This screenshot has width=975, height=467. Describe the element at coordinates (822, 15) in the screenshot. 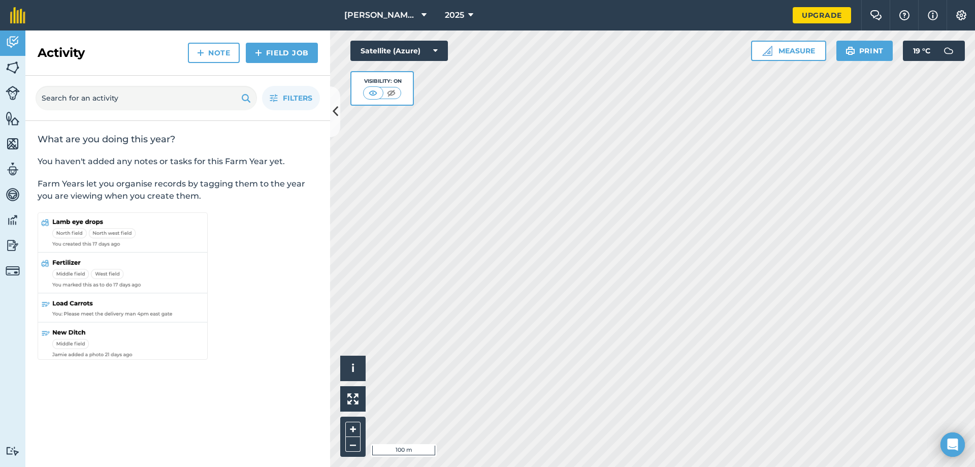

I see `a: Upgrade` at that location.